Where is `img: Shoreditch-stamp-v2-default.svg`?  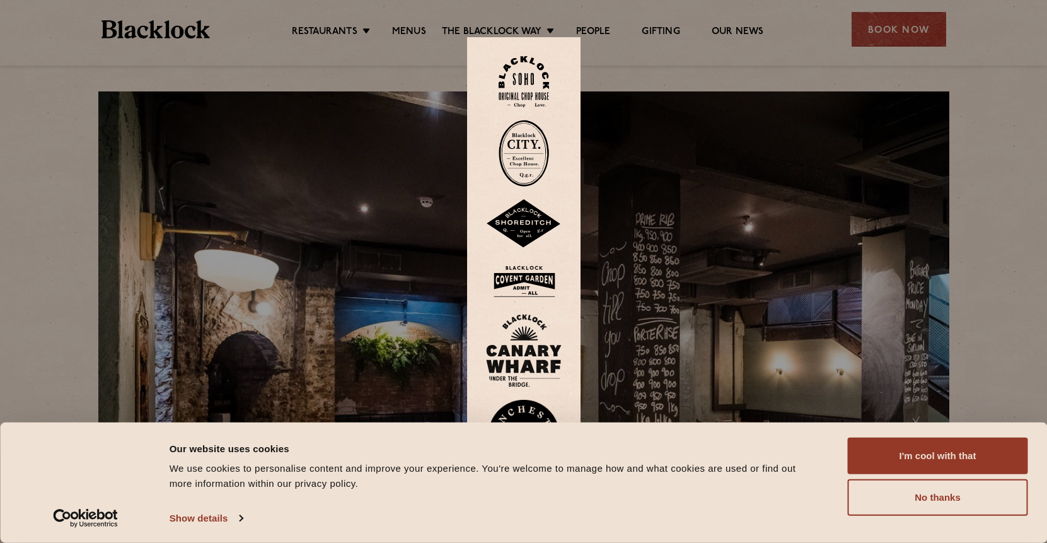
img: Shoreditch-stamp-v2-default.svg is located at coordinates (524, 224).